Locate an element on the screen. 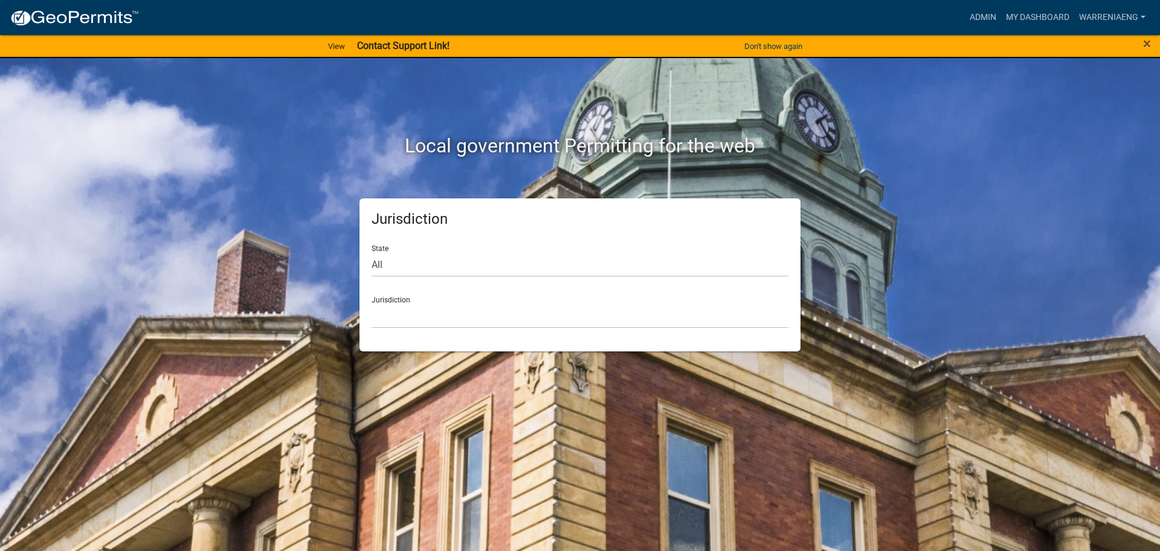 This screenshot has height=551, width=1160. button: Close is located at coordinates (1147, 44).